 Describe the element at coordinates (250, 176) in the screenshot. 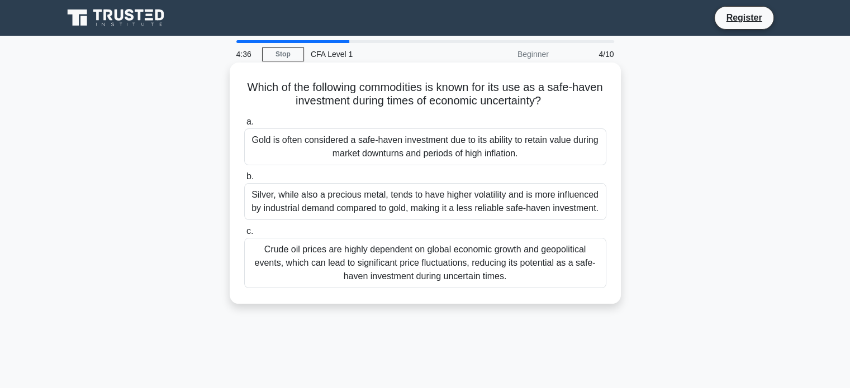

I see `span: b.` at that location.